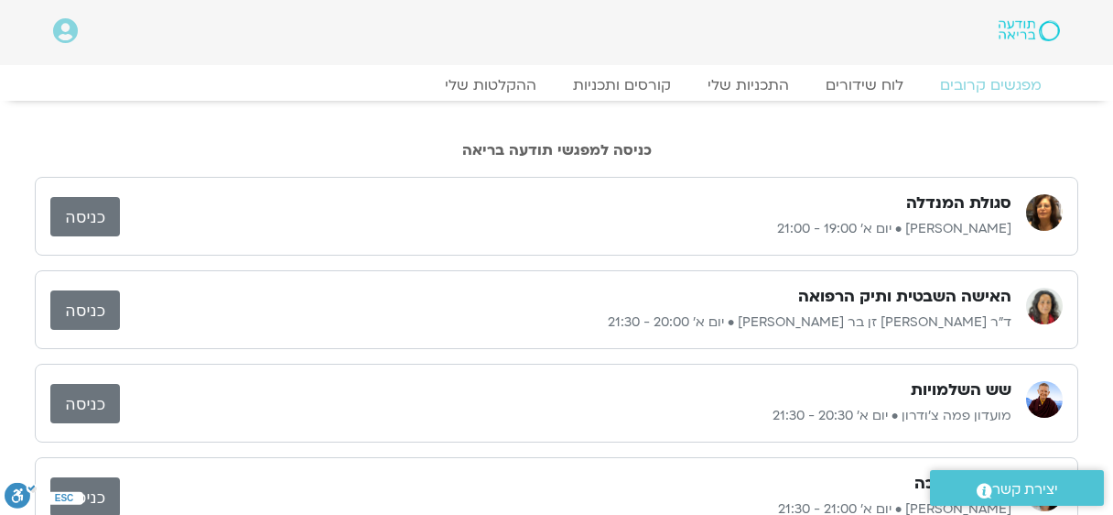 This screenshot has height=515, width=1113. I want to click on h3: שש השלמויות, so click(961, 390).